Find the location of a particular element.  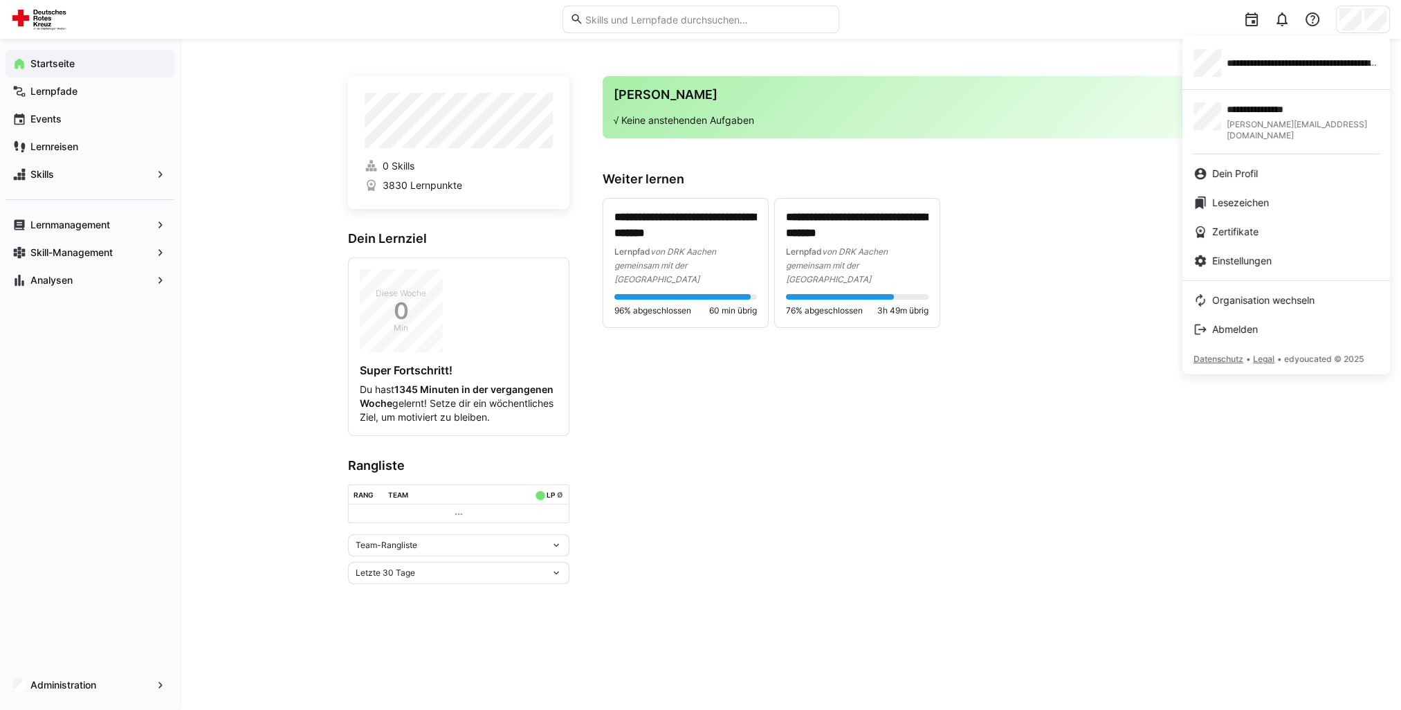

span: Lesezeichen is located at coordinates (1241, 203).